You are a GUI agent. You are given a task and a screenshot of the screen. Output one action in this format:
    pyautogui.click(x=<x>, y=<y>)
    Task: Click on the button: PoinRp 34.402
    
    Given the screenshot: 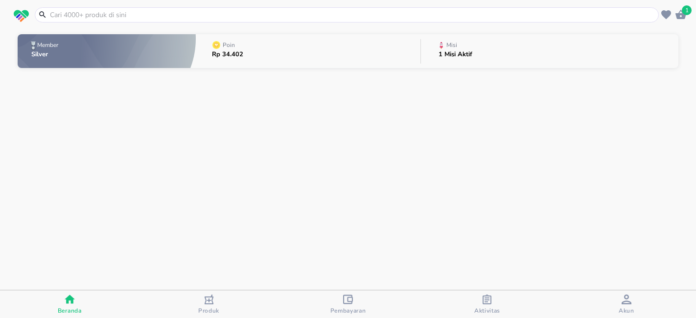 What is the action you would take?
    pyautogui.click(x=308, y=51)
    